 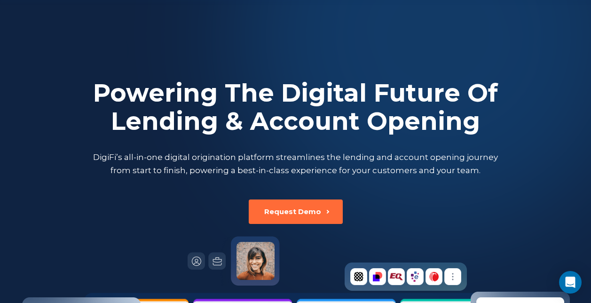 I want to click on p: DigiFi’s all-in-one digital origination platform streamlines the lending and account opening jour..., so click(x=296, y=164).